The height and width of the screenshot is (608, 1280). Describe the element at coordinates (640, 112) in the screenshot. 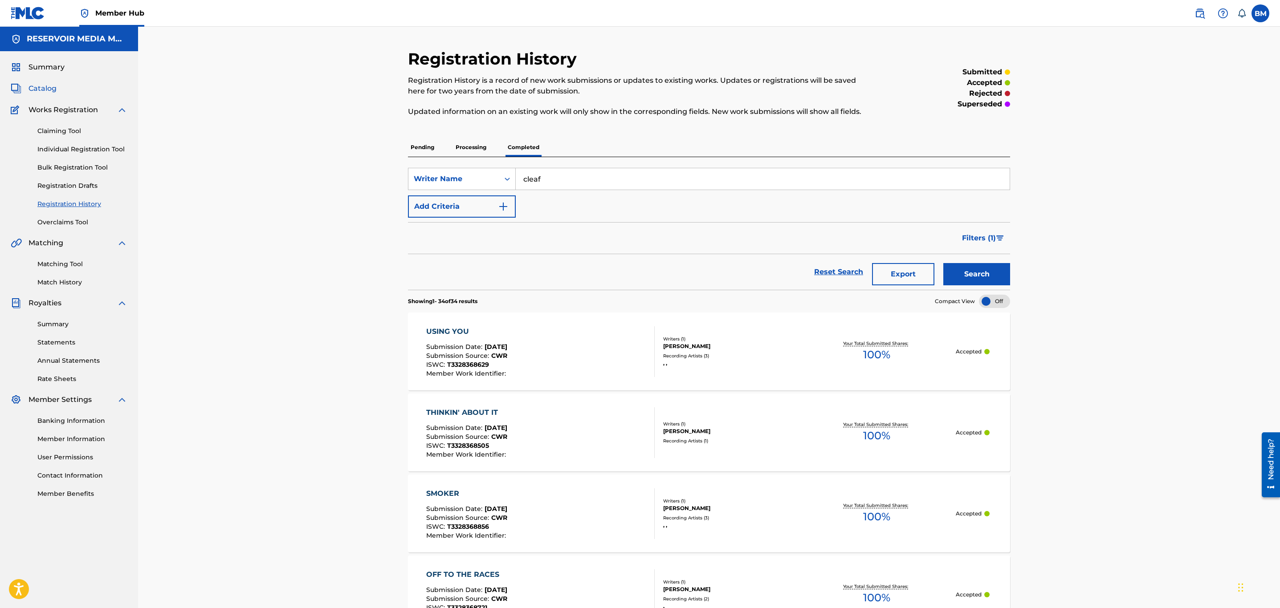

I see `p: Updated information on an existing work will only show in the corresponding fields. New work subm...` at that location.